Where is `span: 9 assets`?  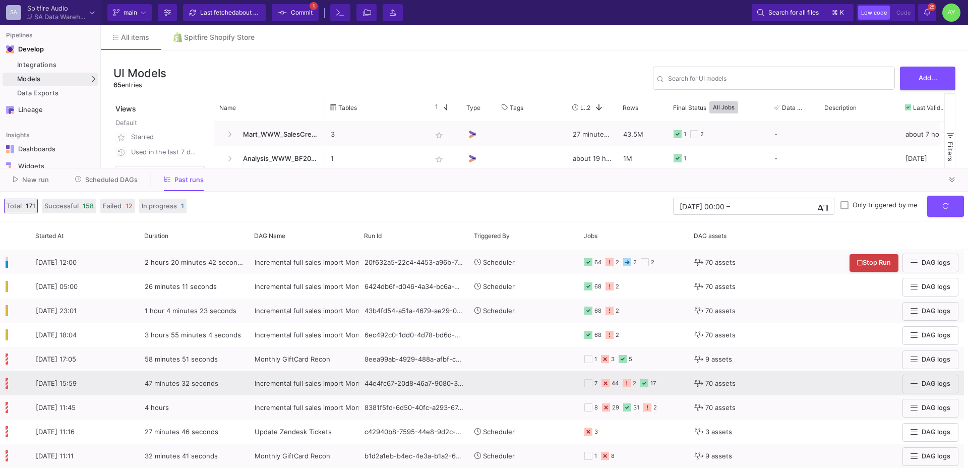 span: 9 assets is located at coordinates (719, 359).